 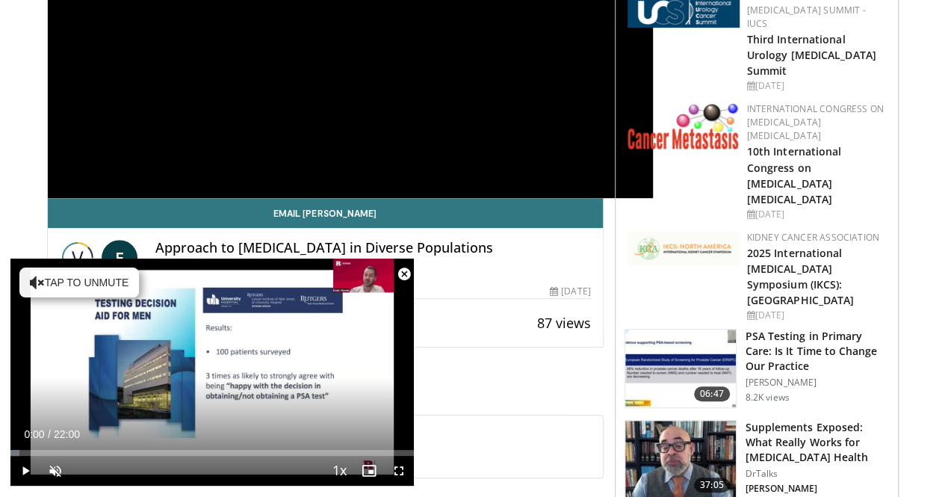 What do you see at coordinates (680, 368) in the screenshot?
I see `img: 969231d3-b021-4170-ae52-82fb74b0a522.150x105_q85_crop-smart_upscale.jpg` at bounding box center [680, 368].